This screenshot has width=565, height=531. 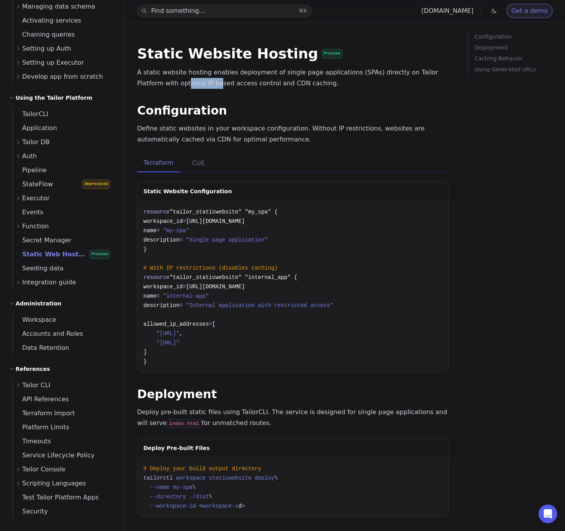 What do you see at coordinates (64, 241) in the screenshot?
I see `a: Secret Manager` at bounding box center [64, 241].